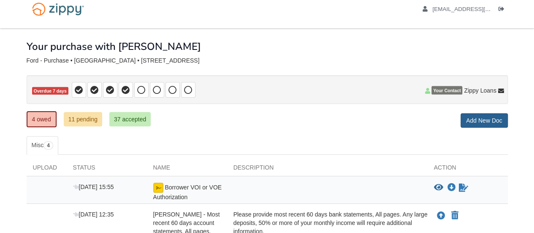  Describe the element at coordinates (452, 188) in the screenshot. I see `a: Download Borrower VOI or VOE Authorization` at that location.